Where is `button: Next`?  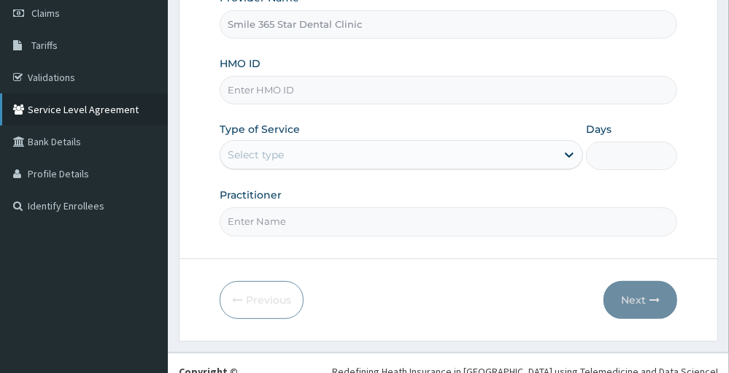 button: Next is located at coordinates (640, 300).